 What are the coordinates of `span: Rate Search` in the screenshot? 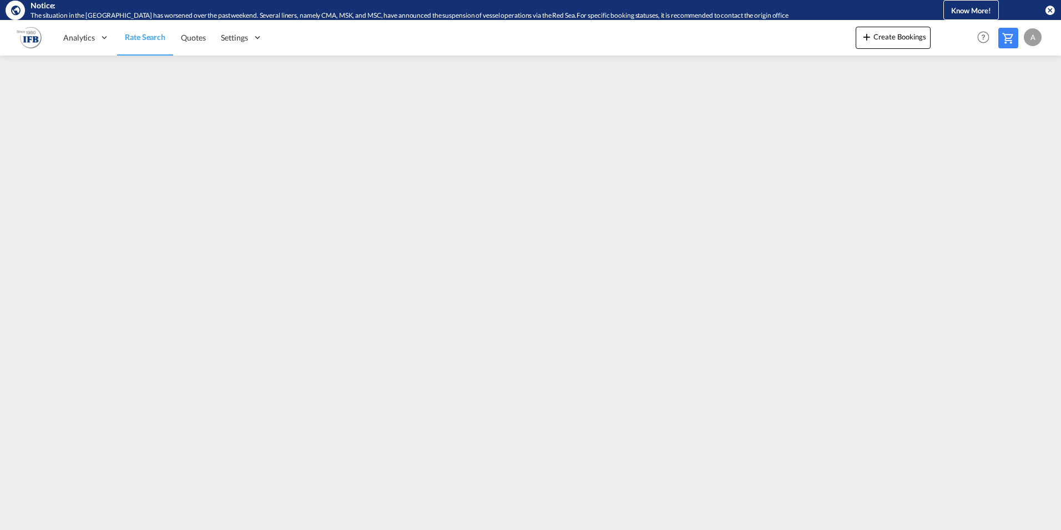 It's located at (145, 37).